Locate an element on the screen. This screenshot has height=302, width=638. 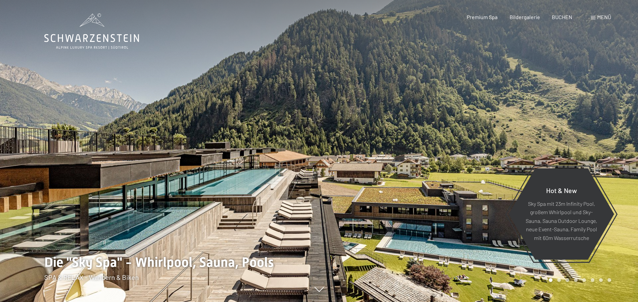
div: Carousel Page 2 is located at coordinates (559, 280).